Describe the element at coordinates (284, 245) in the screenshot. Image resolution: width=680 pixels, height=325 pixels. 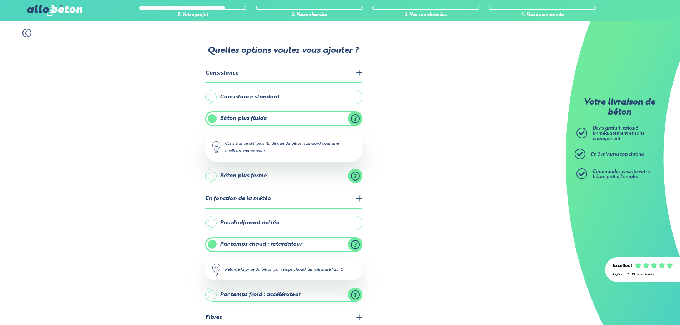
I see `label: Par temps chaud : retardateur` at that location.